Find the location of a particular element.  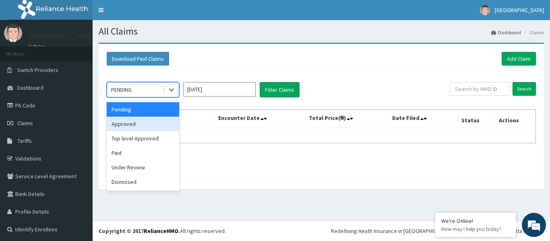

div: Under Review is located at coordinates (143, 167).